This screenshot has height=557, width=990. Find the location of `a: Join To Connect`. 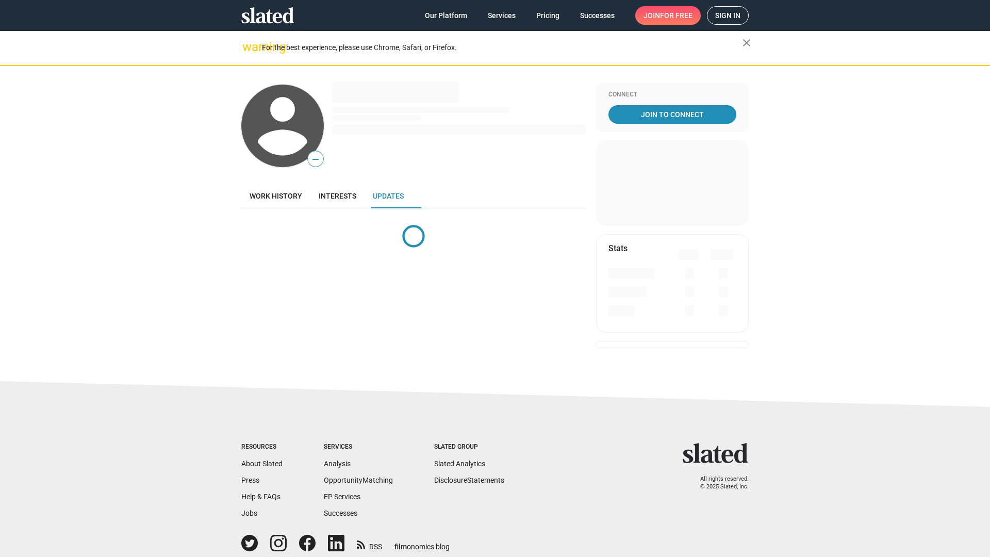

a: Join To Connect is located at coordinates (672, 114).